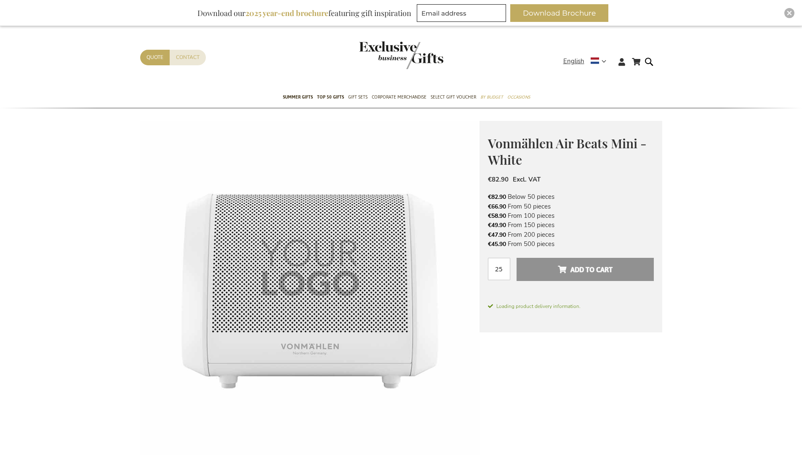 Image resolution: width=802 pixels, height=455 pixels. What do you see at coordinates (461, 13) in the screenshot?
I see `input: Email address` at bounding box center [461, 13].